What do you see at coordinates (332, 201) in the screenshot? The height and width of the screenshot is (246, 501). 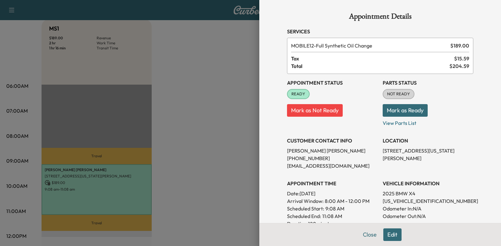 I see `p: Arrival Window:` at bounding box center [332, 201].